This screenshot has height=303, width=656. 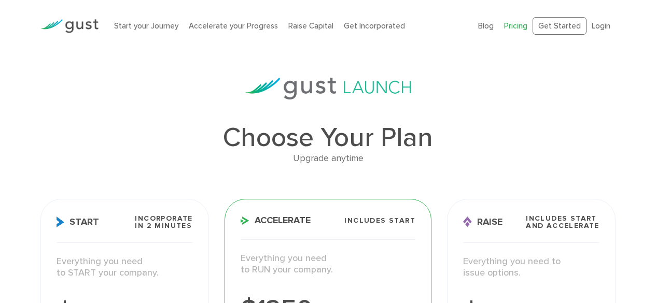 What do you see at coordinates (70, 26) in the screenshot?
I see `img: Gust Logo` at bounding box center [70, 26].